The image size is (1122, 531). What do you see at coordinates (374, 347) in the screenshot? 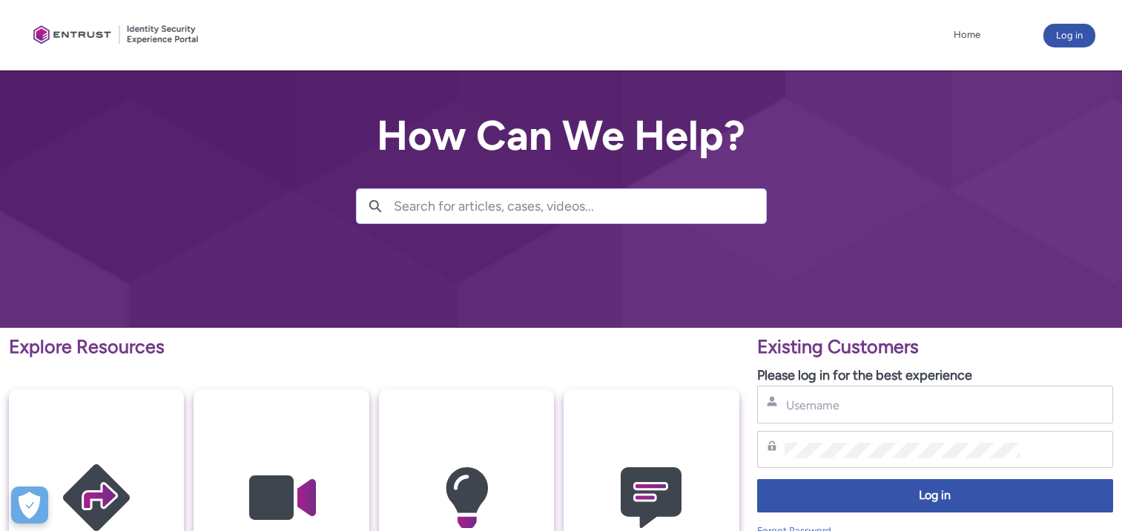
I see `p: Explore Resources` at bounding box center [374, 347].